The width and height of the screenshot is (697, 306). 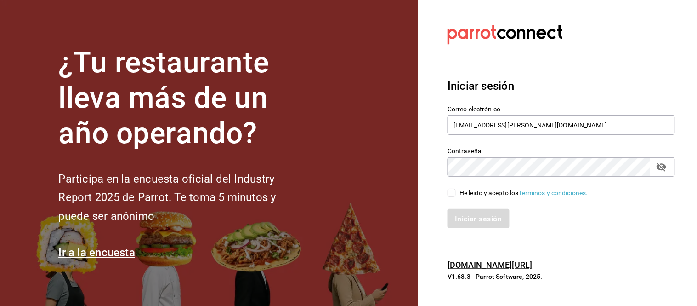 I want to click on font: Términos y condiciones., so click(x=554, y=193).